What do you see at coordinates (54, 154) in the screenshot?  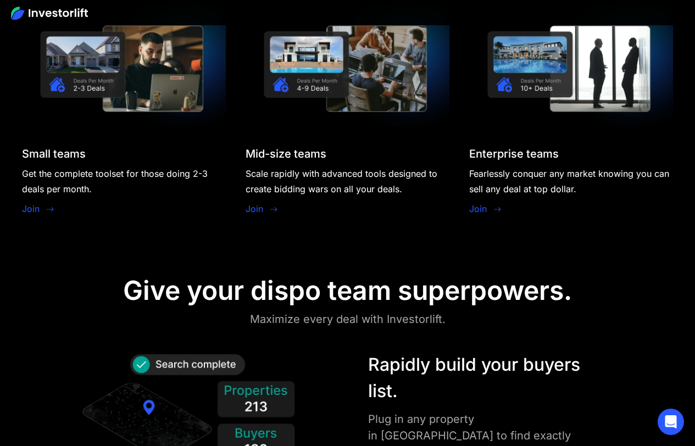 I see `div: Small teams` at bounding box center [54, 154].